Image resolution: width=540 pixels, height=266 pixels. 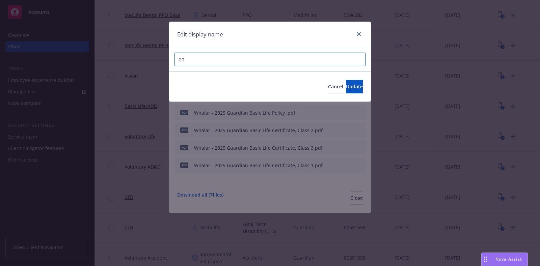 What do you see at coordinates (486, 260) in the screenshot?
I see `div: Drag to move` at bounding box center [486, 260].